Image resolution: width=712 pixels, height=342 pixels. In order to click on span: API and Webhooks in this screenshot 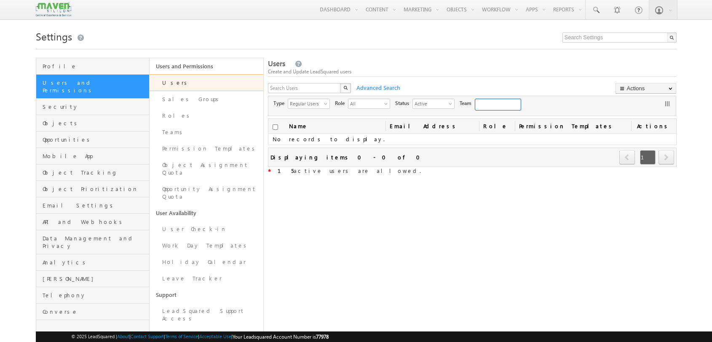, I will do `click(95, 222)`.